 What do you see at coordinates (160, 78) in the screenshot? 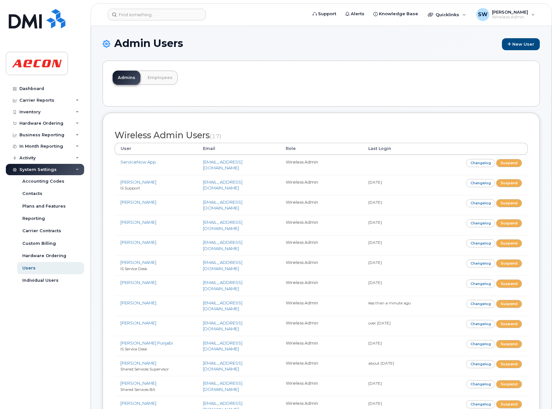
I see `a: Employees` at bounding box center [160, 78].